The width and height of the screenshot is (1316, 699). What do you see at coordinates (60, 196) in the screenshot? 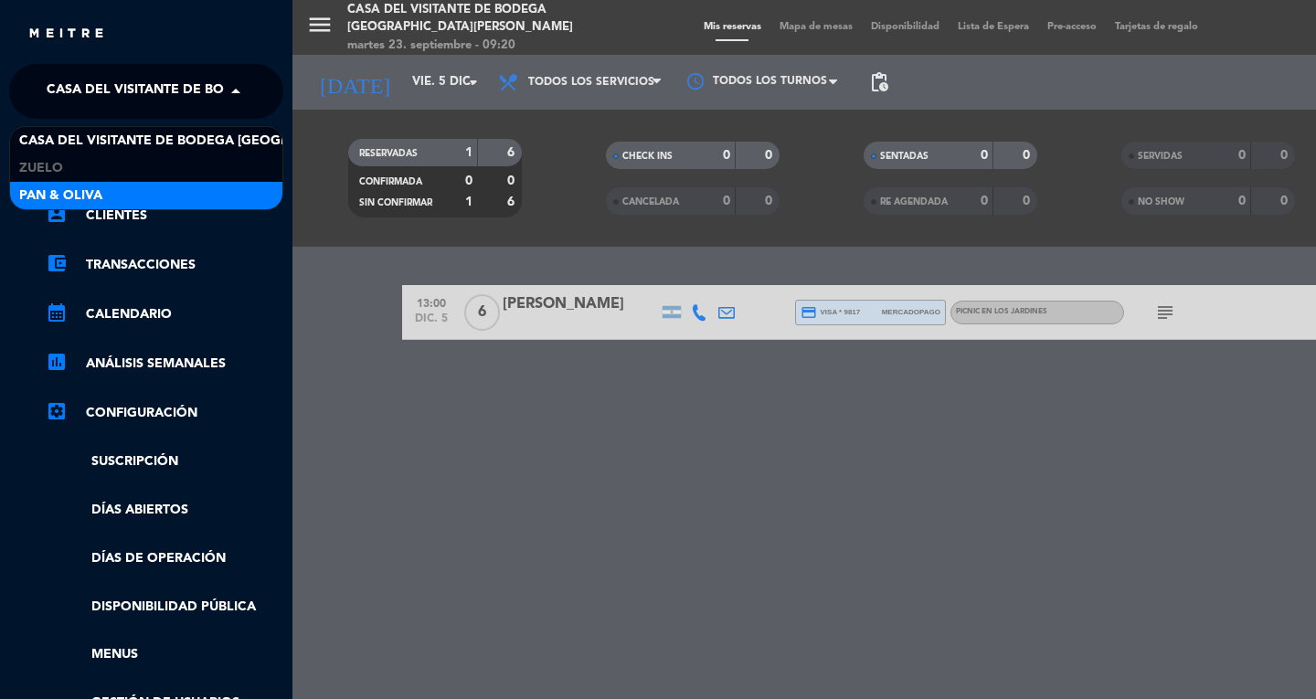
I see `span: Pan & Oliva` at bounding box center [60, 196].